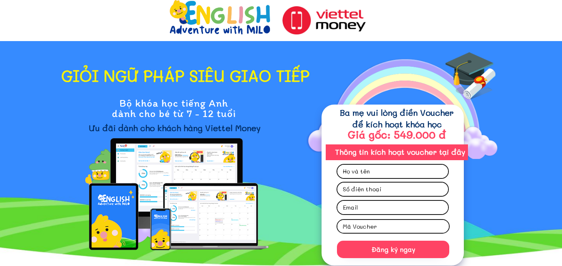 The width and height of the screenshot is (562, 266). I want to click on h3: Bộ khóa học tiếng Anh dành cho bé từ 7 - 12 tuổi, so click(174, 108).